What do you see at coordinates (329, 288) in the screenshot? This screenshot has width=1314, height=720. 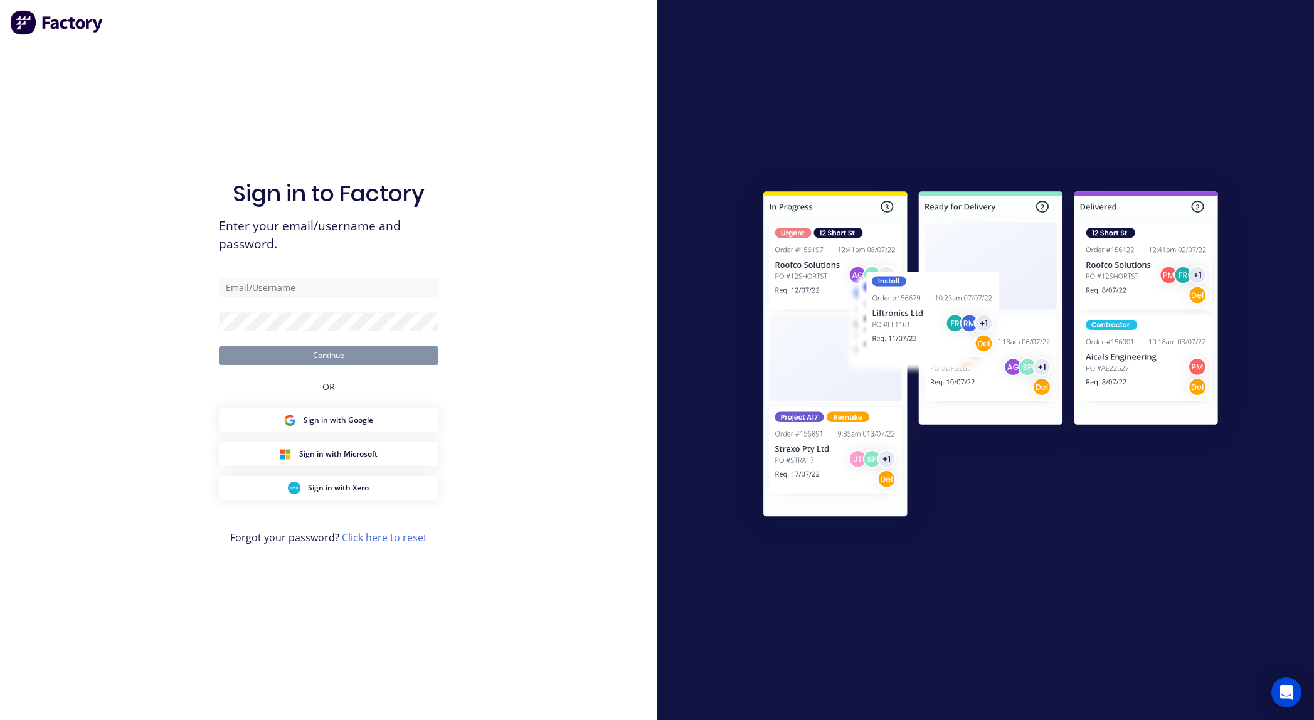 I see `input: Email/Username` at bounding box center [329, 288].